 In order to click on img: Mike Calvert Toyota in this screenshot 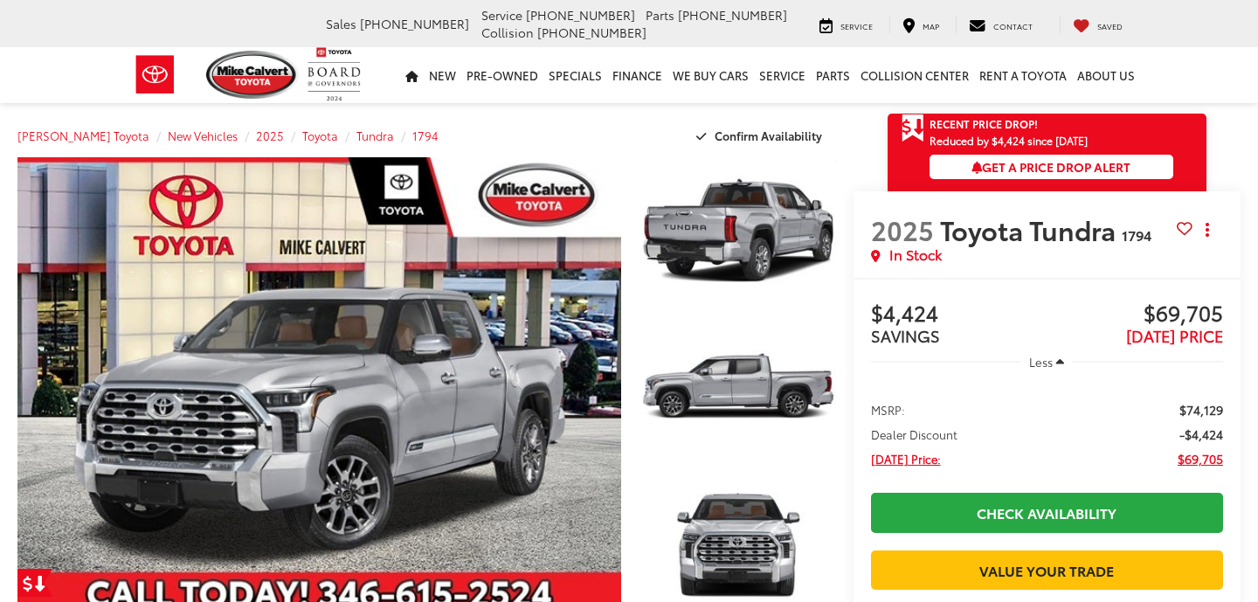, I will do `click(252, 74)`.